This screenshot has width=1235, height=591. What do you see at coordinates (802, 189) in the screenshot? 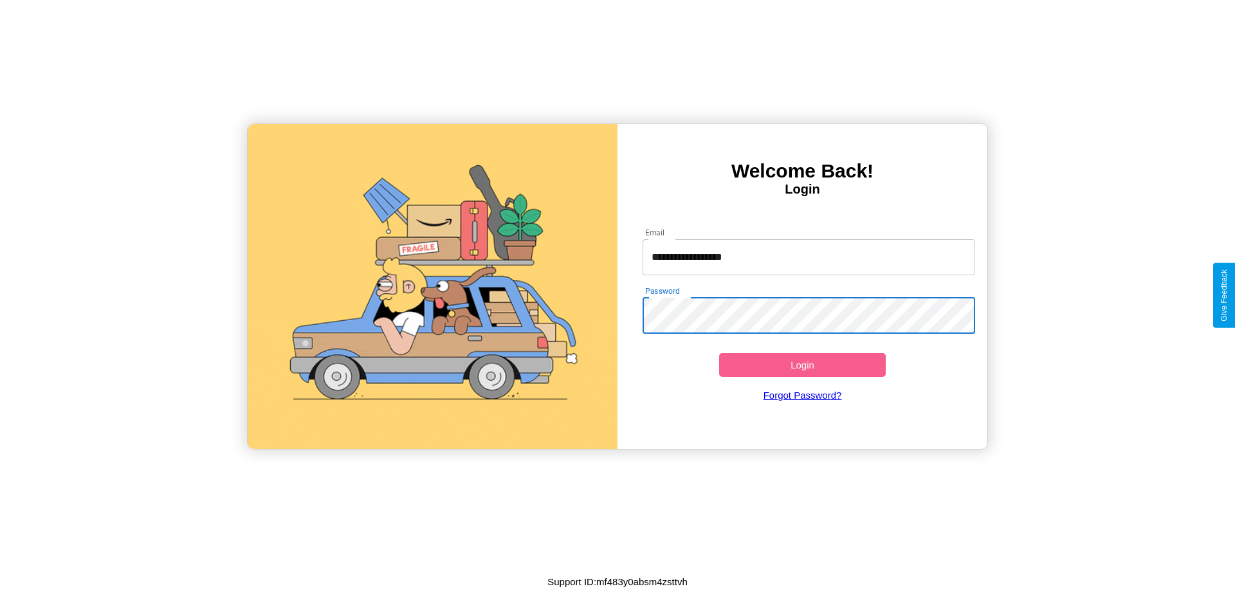
I see `h4: Login` at bounding box center [802, 189].